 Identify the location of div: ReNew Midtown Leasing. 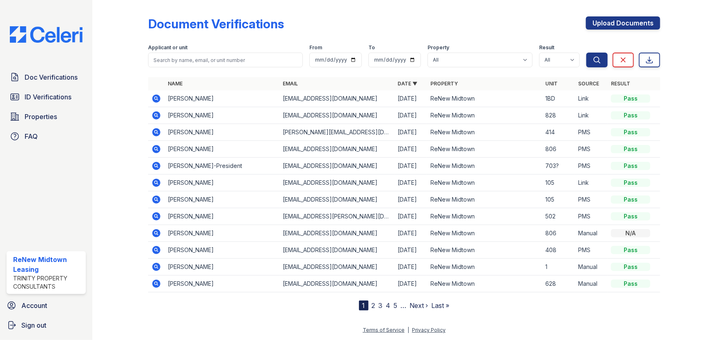
(48, 264).